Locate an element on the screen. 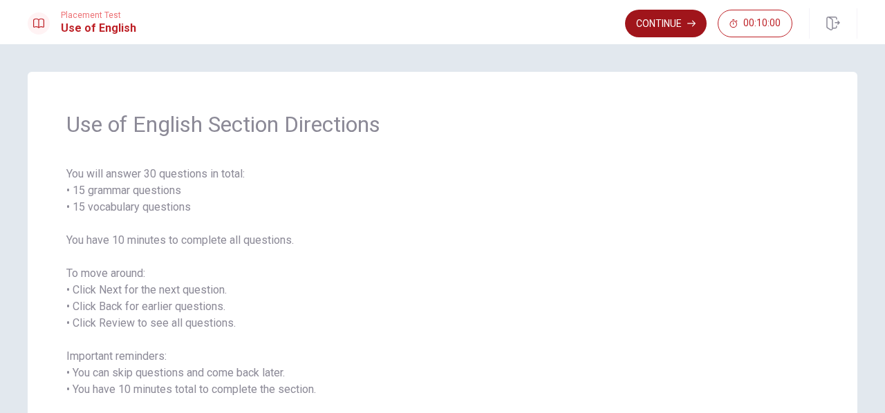 Image resolution: width=885 pixels, height=413 pixels. span: Use of English Section Directions is located at coordinates (442, 124).